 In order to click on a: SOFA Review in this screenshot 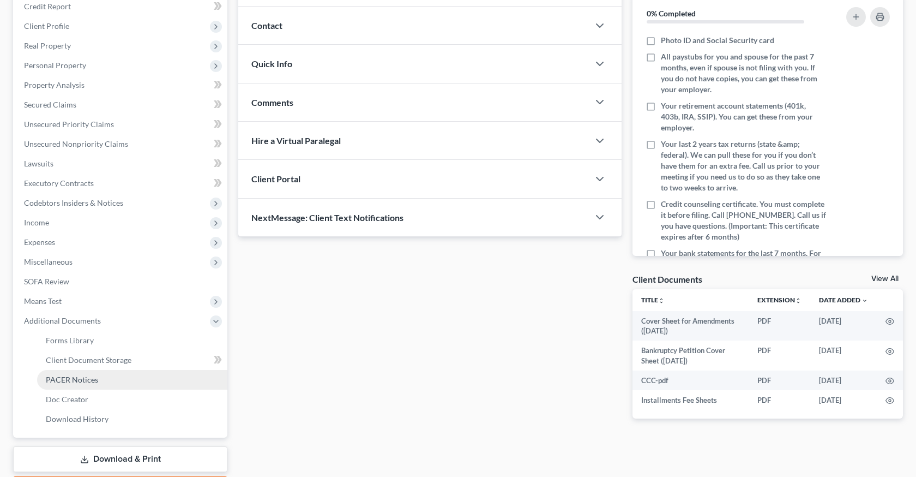, I will do `click(121, 281)`.